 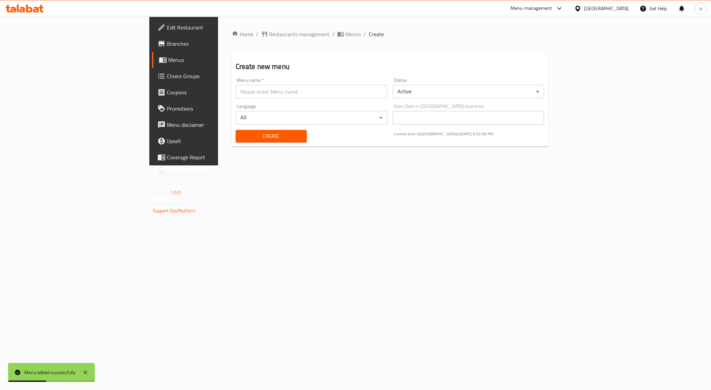 What do you see at coordinates (175, 193) in the screenshot?
I see `span: 1.0.0` at bounding box center [175, 193].